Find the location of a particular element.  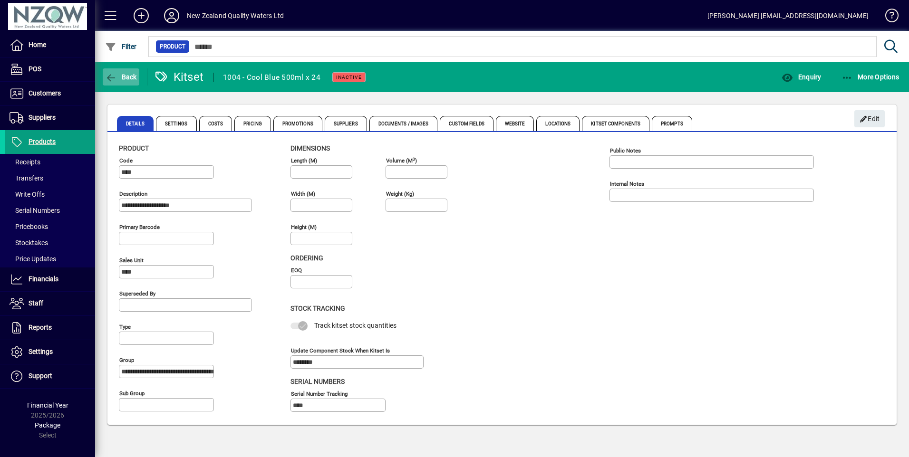

a: Price Updates is located at coordinates (50, 259).